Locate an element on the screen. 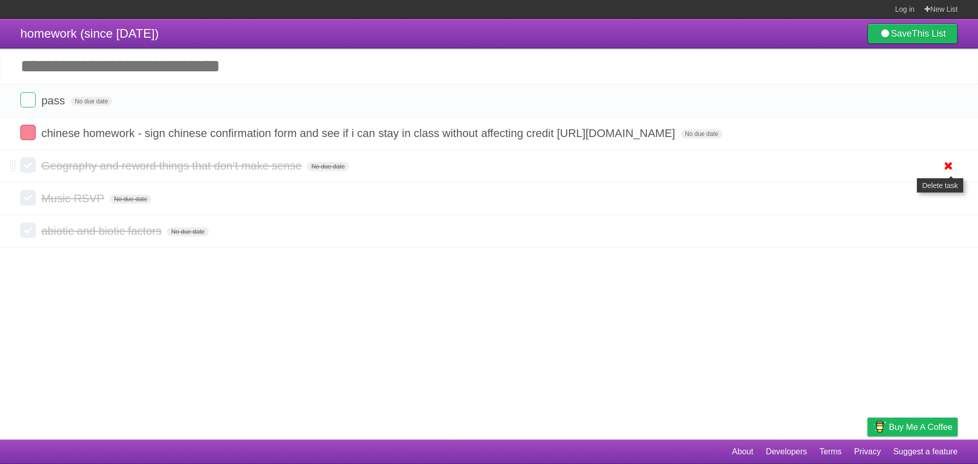 The image size is (978, 464). a: Suggest a feature is located at coordinates (925, 452).